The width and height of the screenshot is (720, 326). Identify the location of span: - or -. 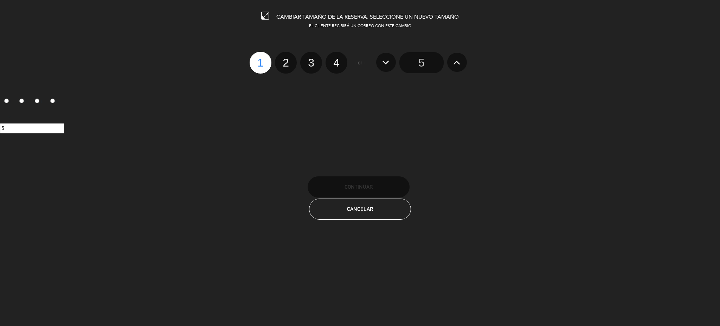
(360, 63).